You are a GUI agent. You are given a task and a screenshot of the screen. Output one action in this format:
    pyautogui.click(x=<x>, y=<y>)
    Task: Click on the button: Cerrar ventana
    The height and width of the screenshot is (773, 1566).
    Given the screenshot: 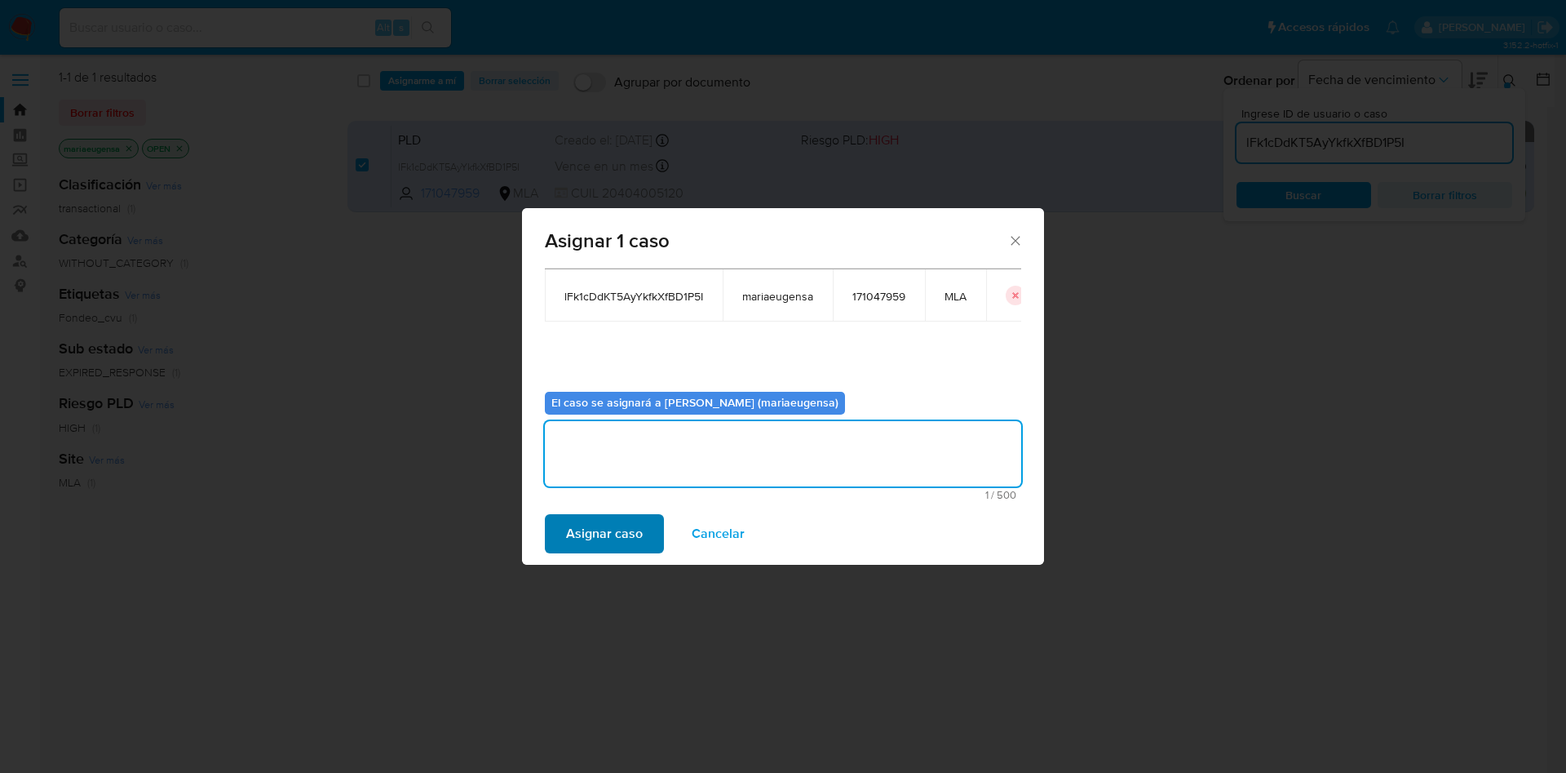 What is the action you would take?
    pyautogui.click(x=1015, y=240)
    